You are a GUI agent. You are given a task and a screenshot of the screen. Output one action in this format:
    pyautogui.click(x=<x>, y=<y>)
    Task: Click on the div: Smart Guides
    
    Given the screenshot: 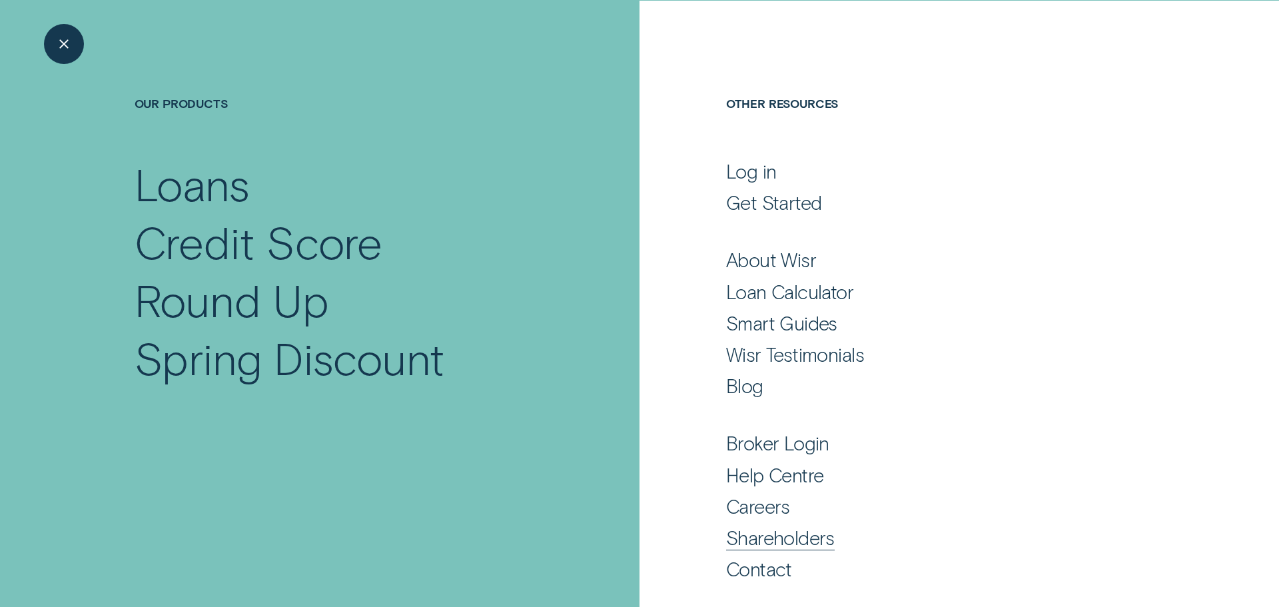 What is the action you would take?
    pyautogui.click(x=781, y=323)
    